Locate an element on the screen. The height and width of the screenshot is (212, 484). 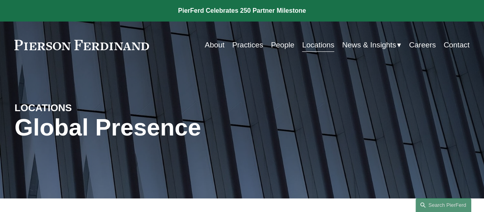
a: About is located at coordinates (214, 45).